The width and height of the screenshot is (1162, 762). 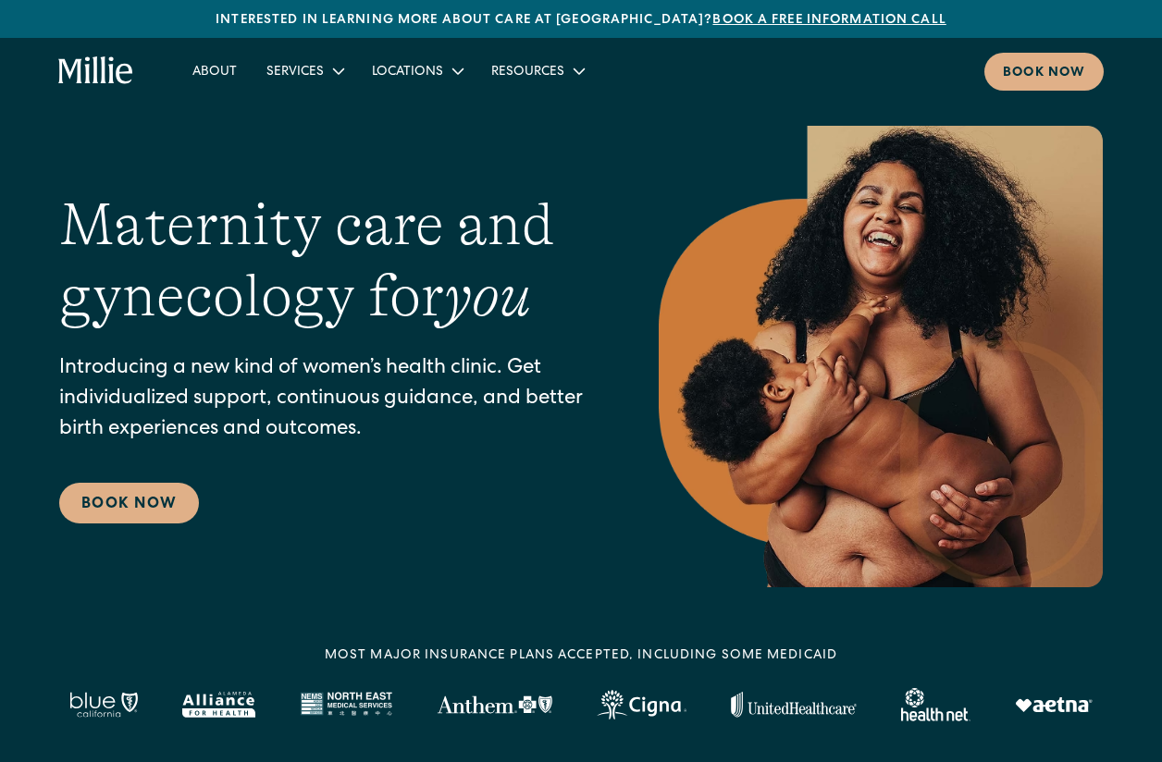 What do you see at coordinates (322, 400) in the screenshot?
I see `p: Introducing a new kind of women’s health clinic. Get individualized support, continuous guidance,...` at bounding box center [322, 400].